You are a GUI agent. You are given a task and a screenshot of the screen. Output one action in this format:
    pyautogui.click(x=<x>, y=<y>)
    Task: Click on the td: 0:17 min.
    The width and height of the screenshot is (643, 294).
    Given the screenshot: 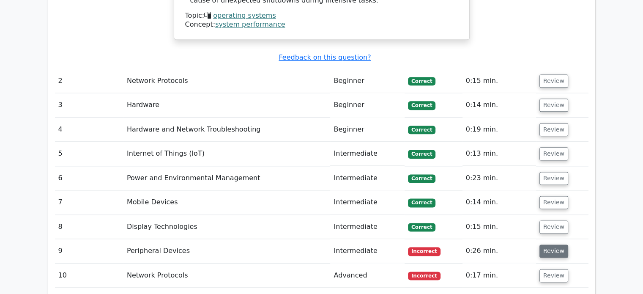 What is the action you would take?
    pyautogui.click(x=499, y=275)
    